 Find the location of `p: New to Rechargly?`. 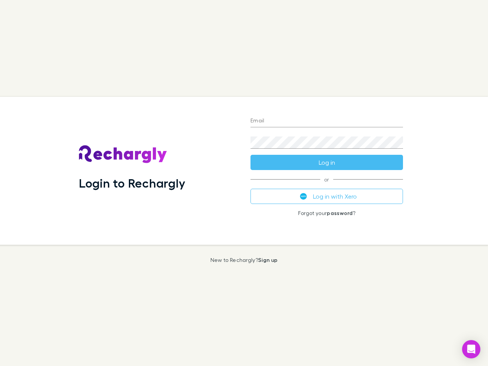

p: New to Rechargly? is located at coordinates (244, 260).